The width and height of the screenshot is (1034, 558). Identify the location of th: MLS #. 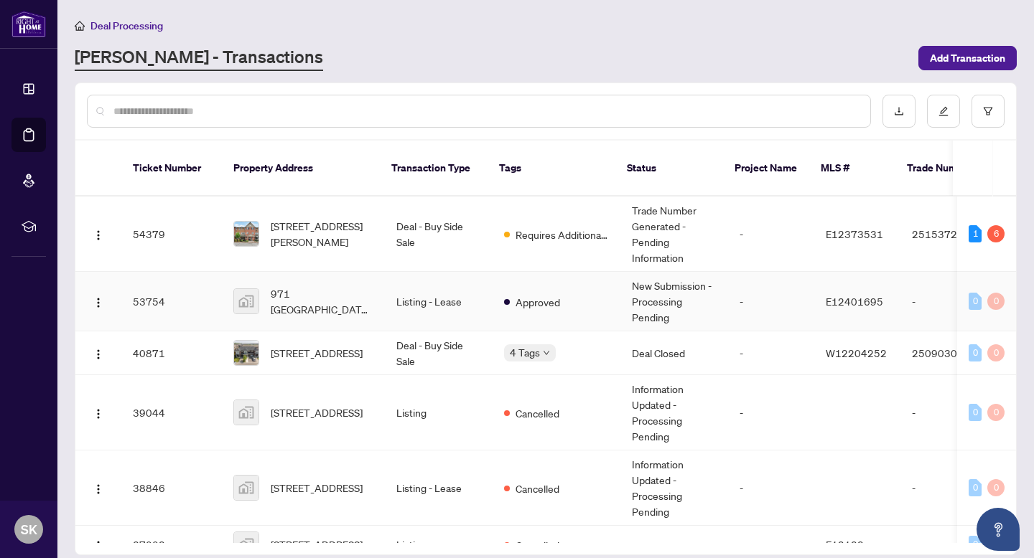
(852, 169).